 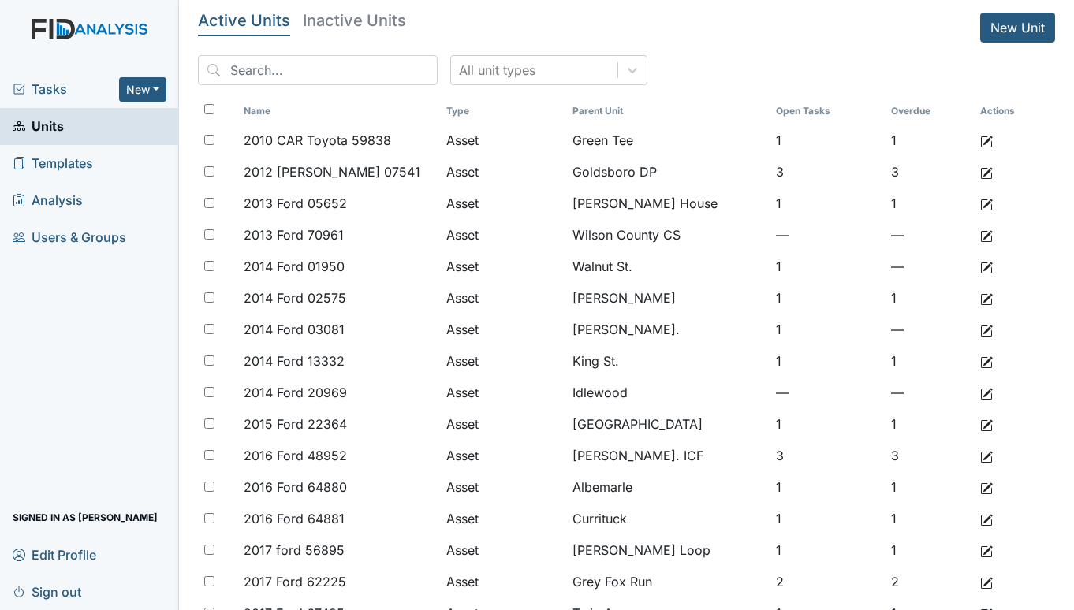 What do you see at coordinates (668, 361) in the screenshot?
I see `td: King St.` at bounding box center [668, 361].